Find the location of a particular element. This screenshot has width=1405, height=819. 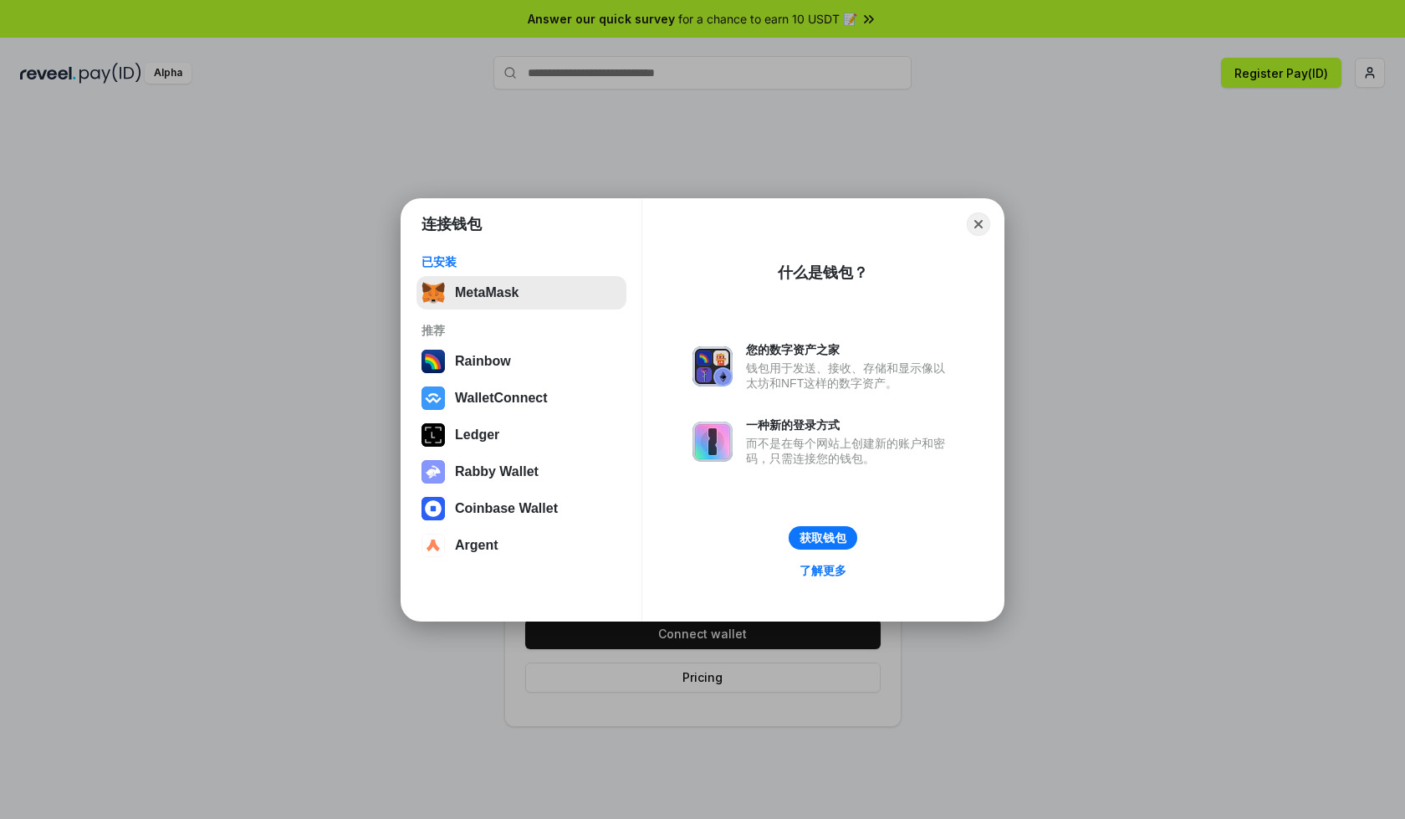

button: MetaMask is located at coordinates (521, 293).